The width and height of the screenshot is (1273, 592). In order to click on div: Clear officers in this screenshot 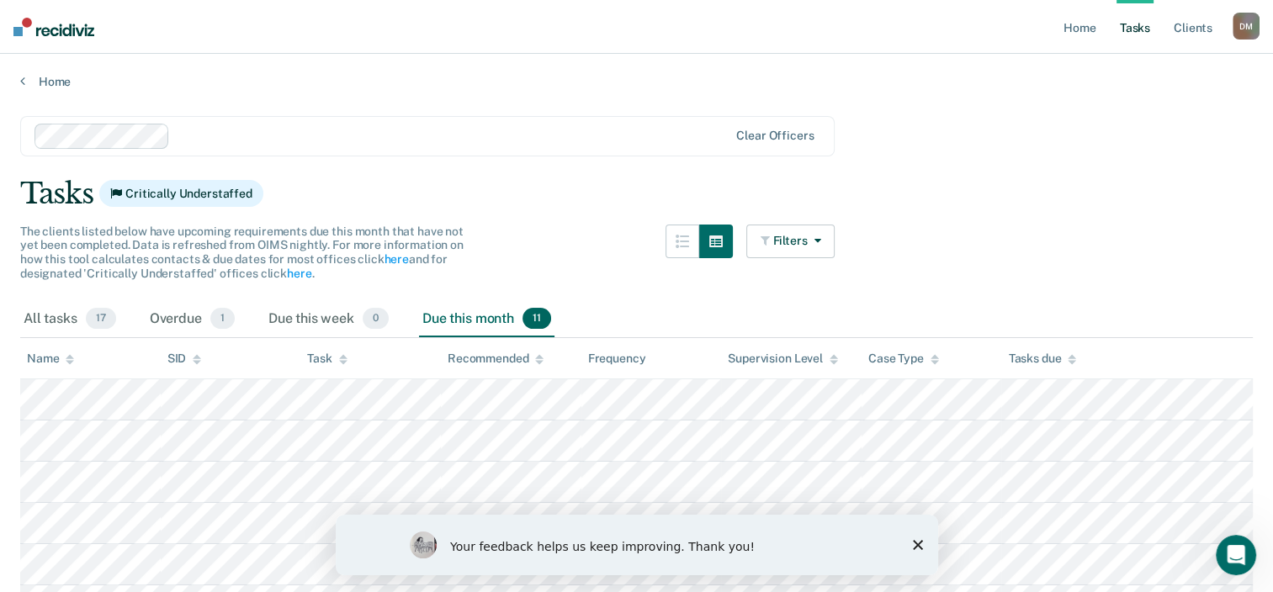, I will do `click(775, 135)`.